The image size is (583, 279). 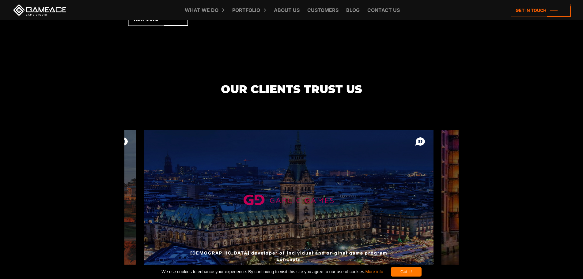 I want to click on span: We use cookies to enhance your experience. By continuing to visit this site you agree to our use ..., so click(x=272, y=272).